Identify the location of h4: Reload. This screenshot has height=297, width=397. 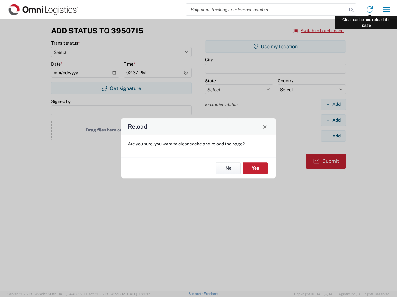
(137, 127).